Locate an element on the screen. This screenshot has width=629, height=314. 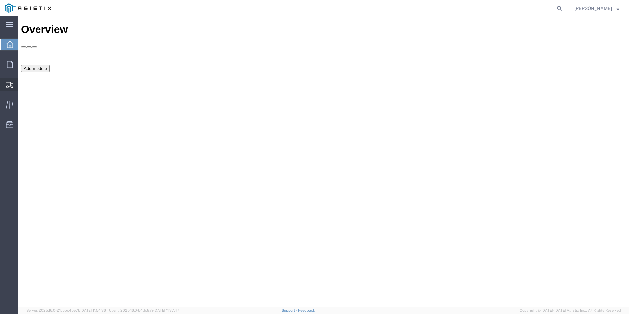
span: Server: 2025.16.0-21b0bc45e7b is located at coordinates (66, 310).